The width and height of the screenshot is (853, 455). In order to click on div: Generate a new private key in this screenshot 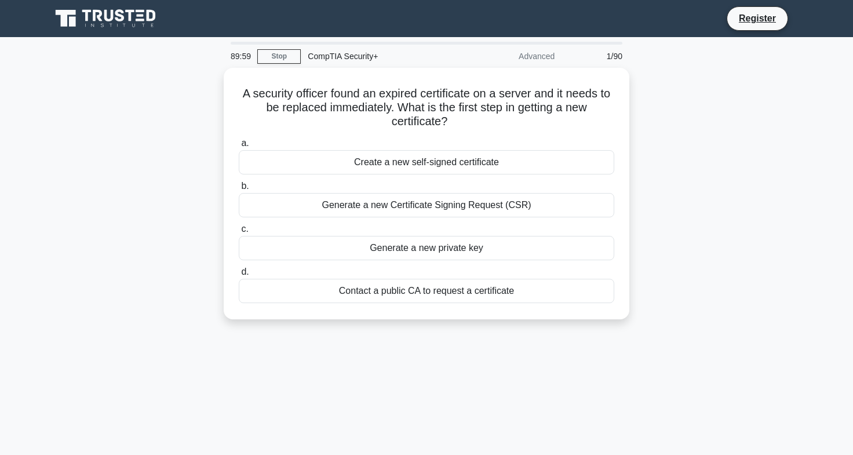, I will do `click(426, 248)`.